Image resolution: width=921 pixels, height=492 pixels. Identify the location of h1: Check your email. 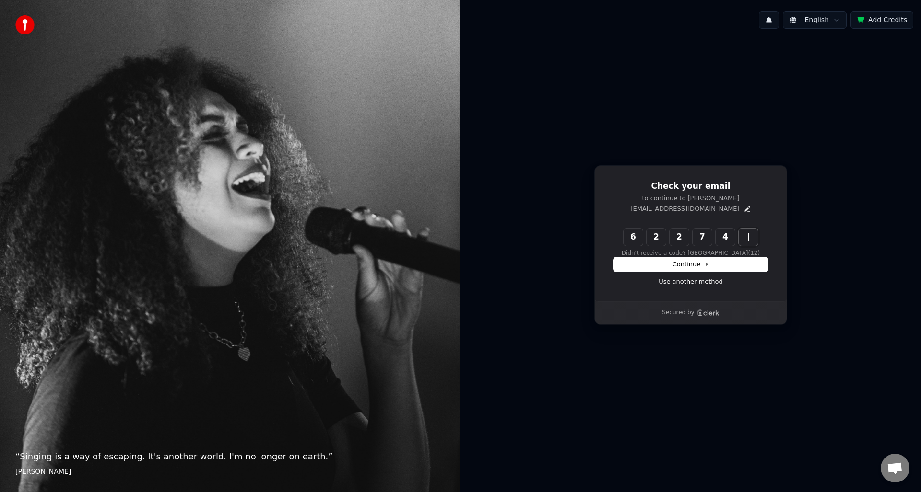
(690, 187).